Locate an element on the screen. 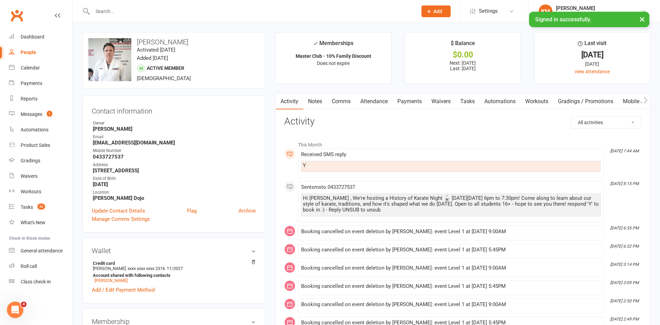  div: Dashboard is located at coordinates (32, 37).